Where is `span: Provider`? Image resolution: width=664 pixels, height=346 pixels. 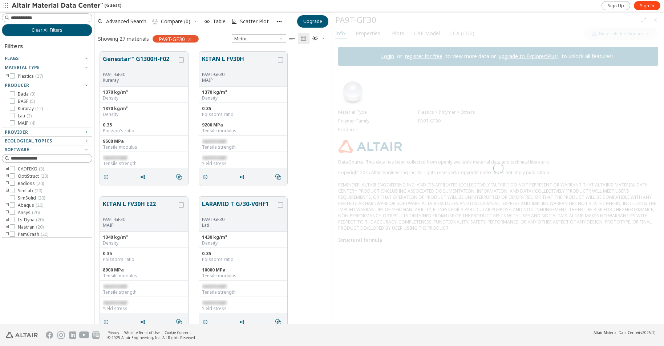
span: Provider is located at coordinates (16, 132).